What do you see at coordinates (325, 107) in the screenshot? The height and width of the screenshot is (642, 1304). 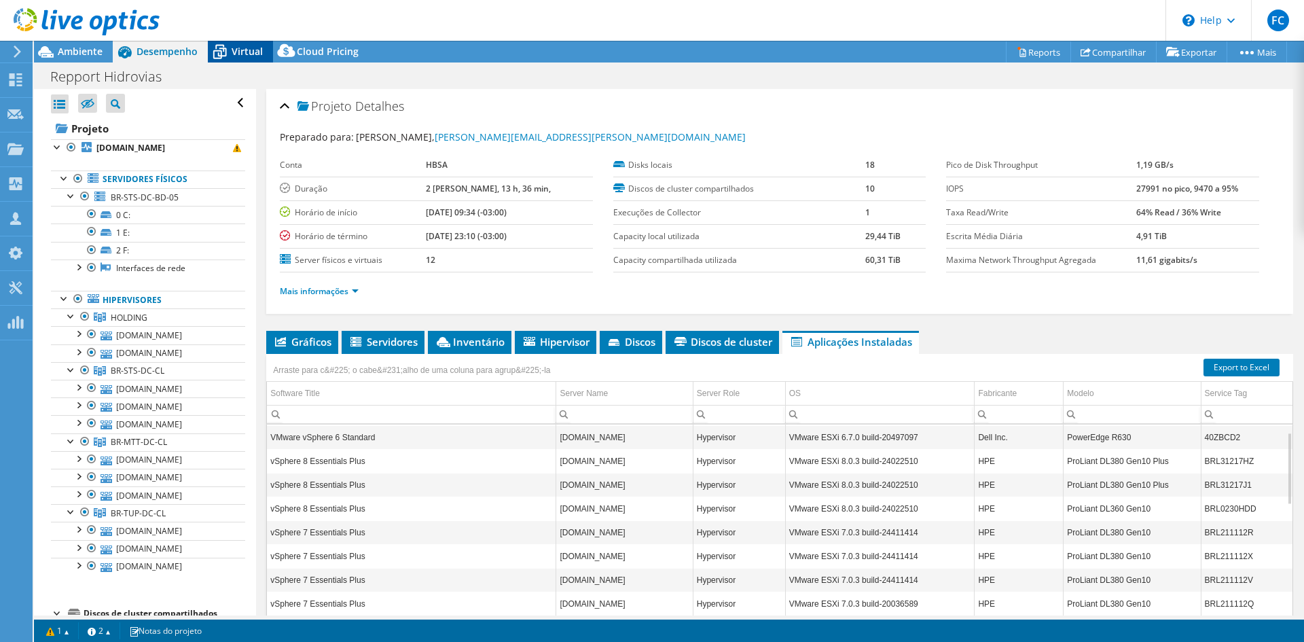 I see `span: Projeto` at bounding box center [325, 107].